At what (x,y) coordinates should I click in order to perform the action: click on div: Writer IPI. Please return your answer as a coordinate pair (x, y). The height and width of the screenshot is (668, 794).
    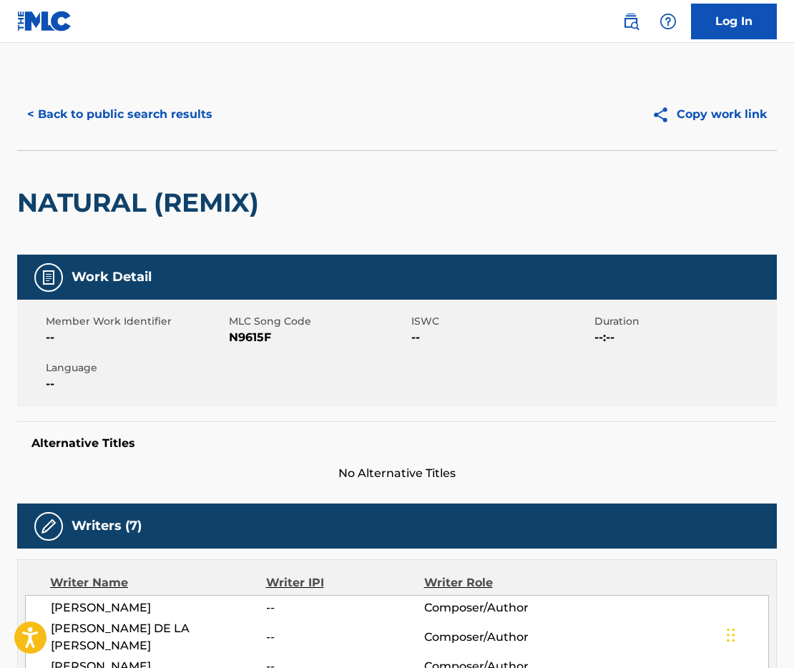
    Looking at the image, I should click on (345, 583).